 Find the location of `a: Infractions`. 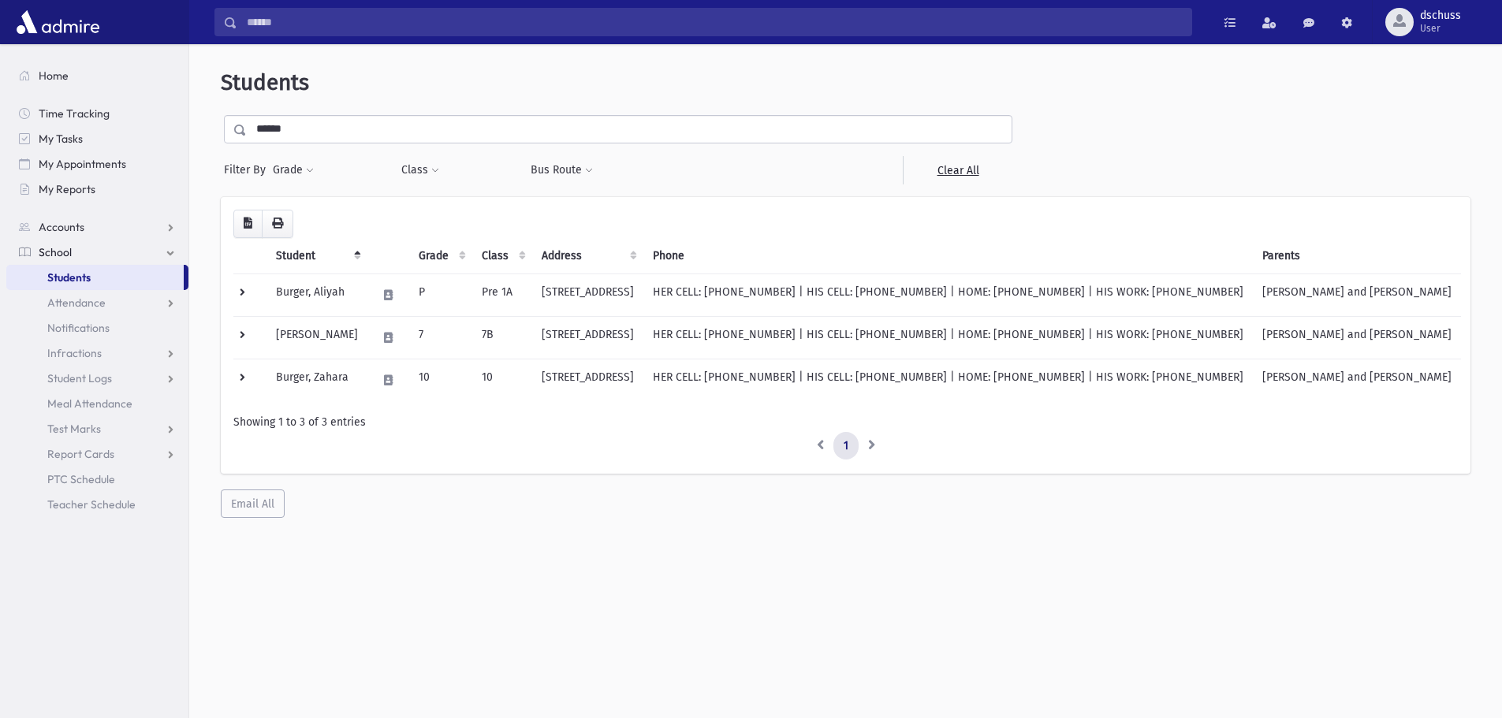

a: Infractions is located at coordinates (97, 353).